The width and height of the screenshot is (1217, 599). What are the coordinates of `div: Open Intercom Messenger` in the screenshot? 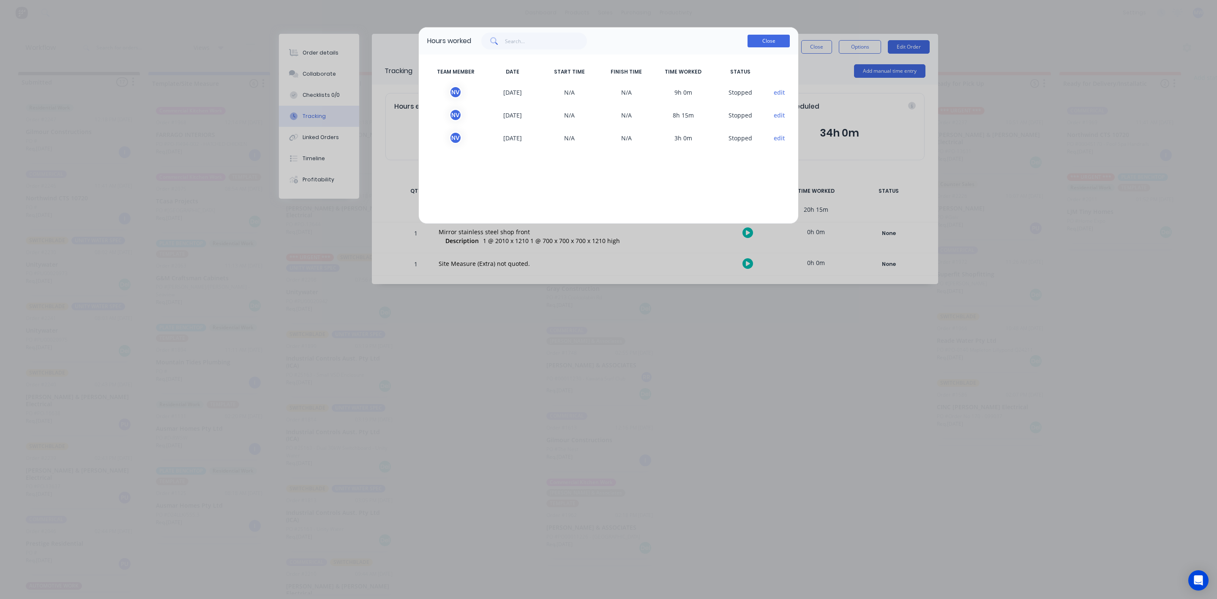 It's located at (1199, 580).